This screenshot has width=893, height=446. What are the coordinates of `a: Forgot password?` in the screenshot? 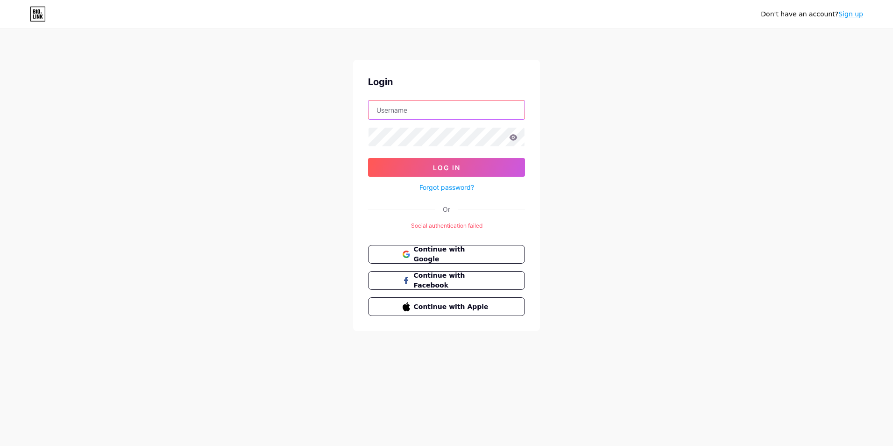 It's located at (447, 187).